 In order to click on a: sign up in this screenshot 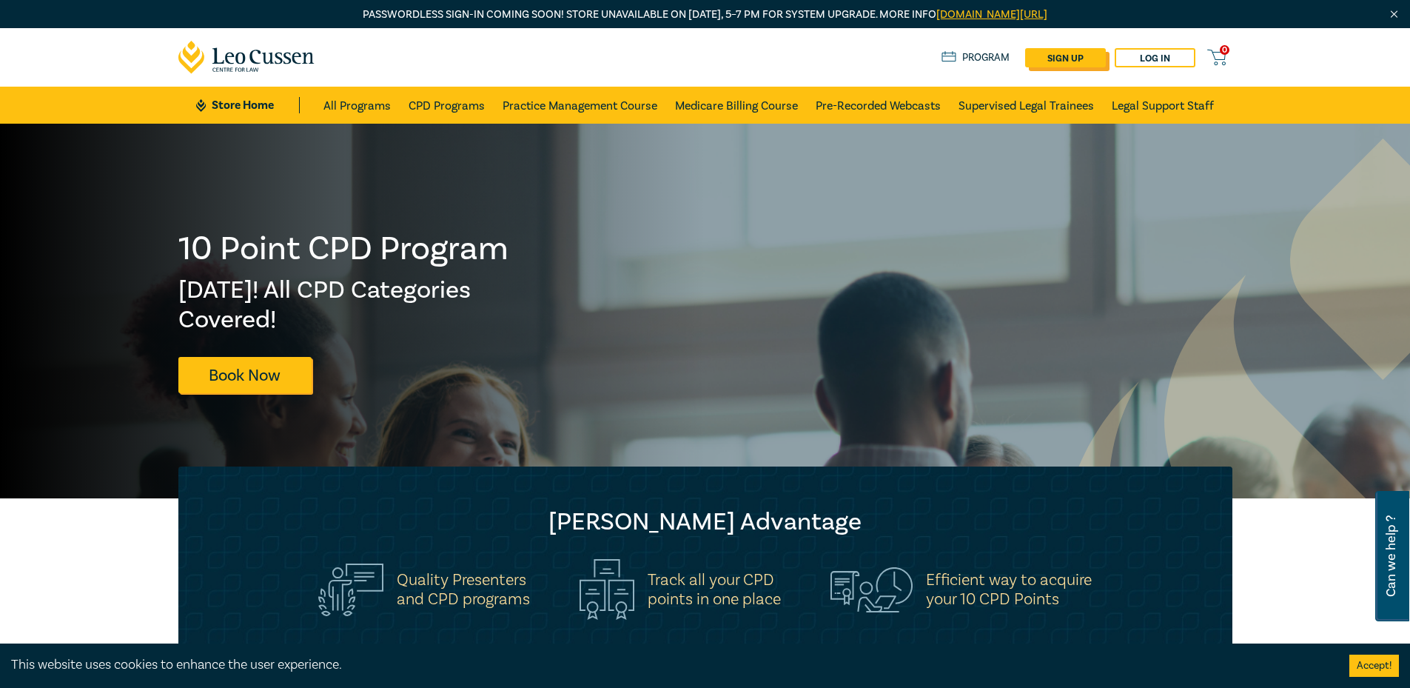, I will do `click(1065, 58)`.